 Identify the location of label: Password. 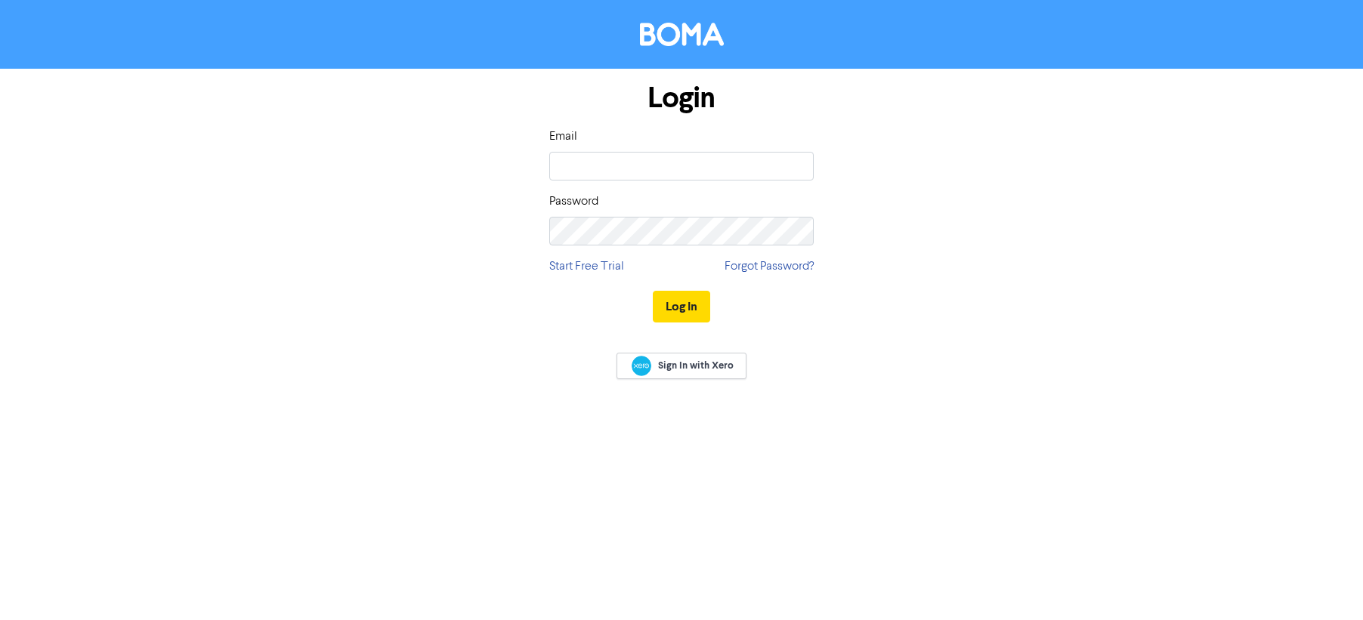
(573, 202).